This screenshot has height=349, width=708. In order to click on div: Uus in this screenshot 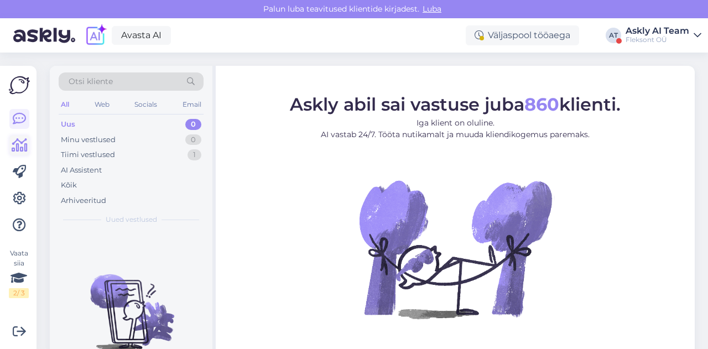, I will do `click(68, 124)`.